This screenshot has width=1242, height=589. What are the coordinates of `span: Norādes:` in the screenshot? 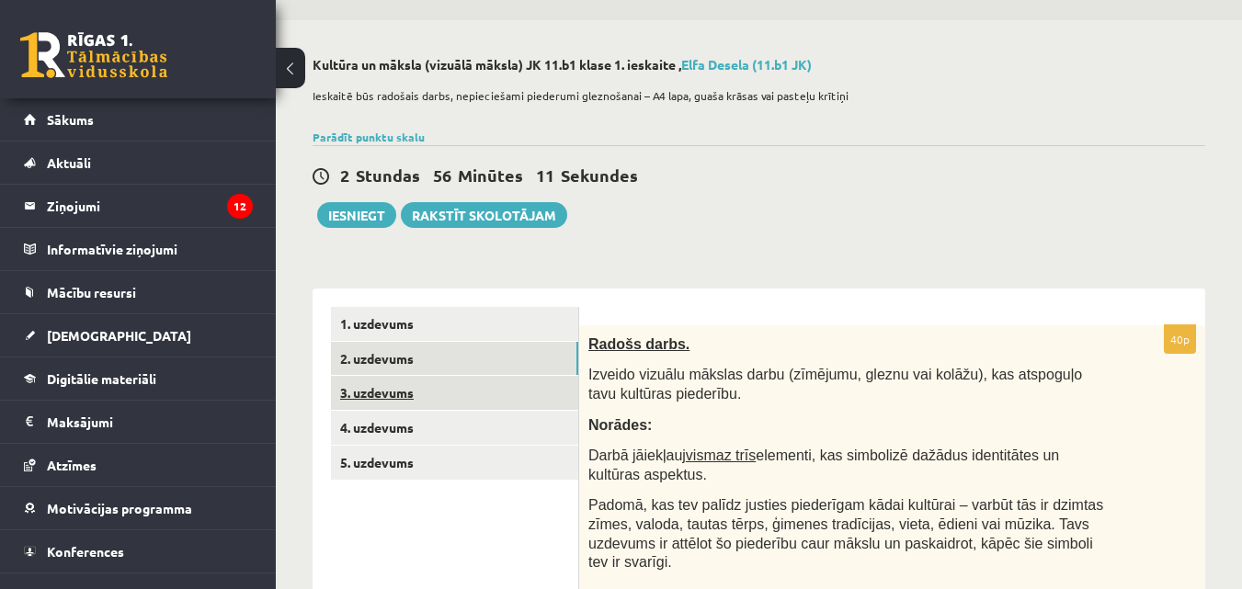 It's located at (619, 425).